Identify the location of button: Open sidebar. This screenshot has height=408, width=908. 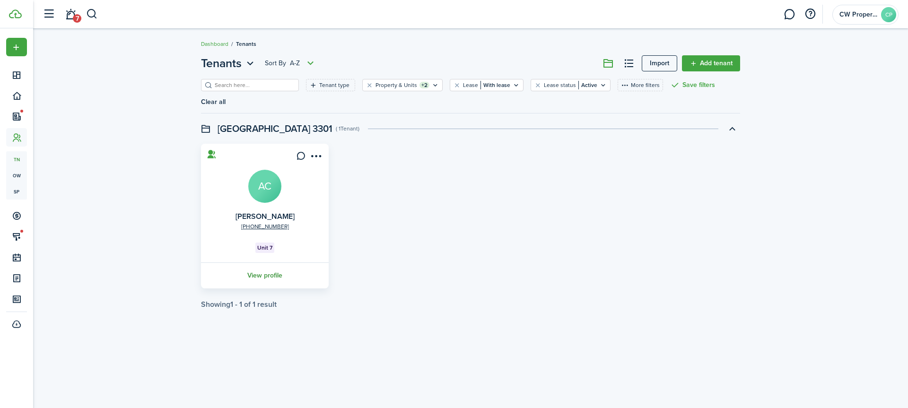
(49, 14).